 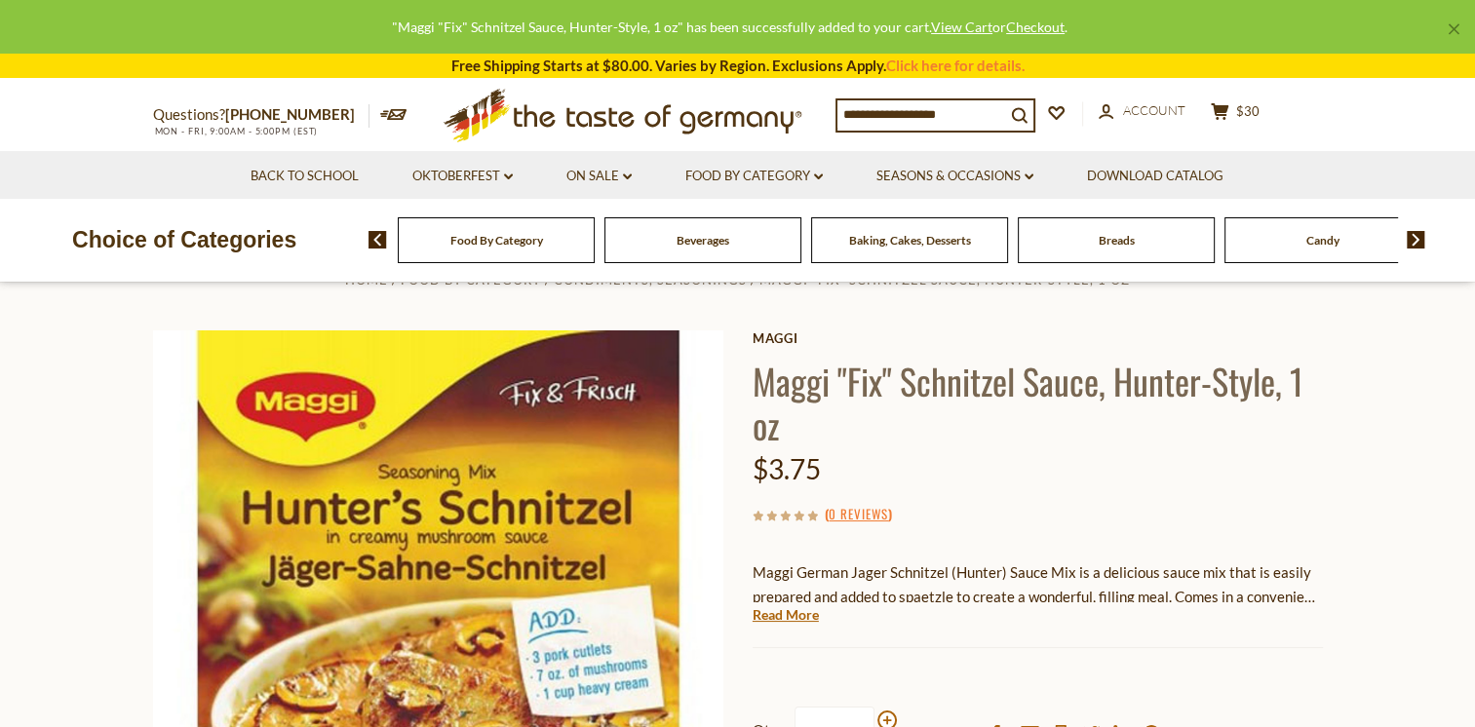 I want to click on a: Click here for details., so click(x=955, y=65).